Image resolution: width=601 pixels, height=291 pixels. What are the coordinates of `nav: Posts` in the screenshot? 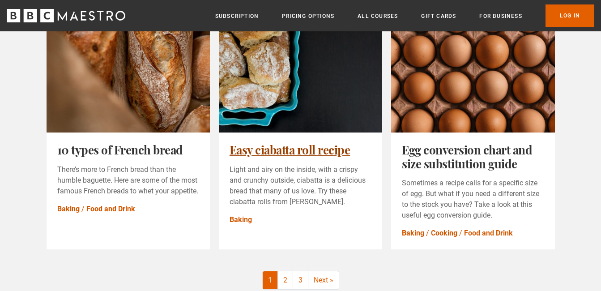 It's located at (301, 280).